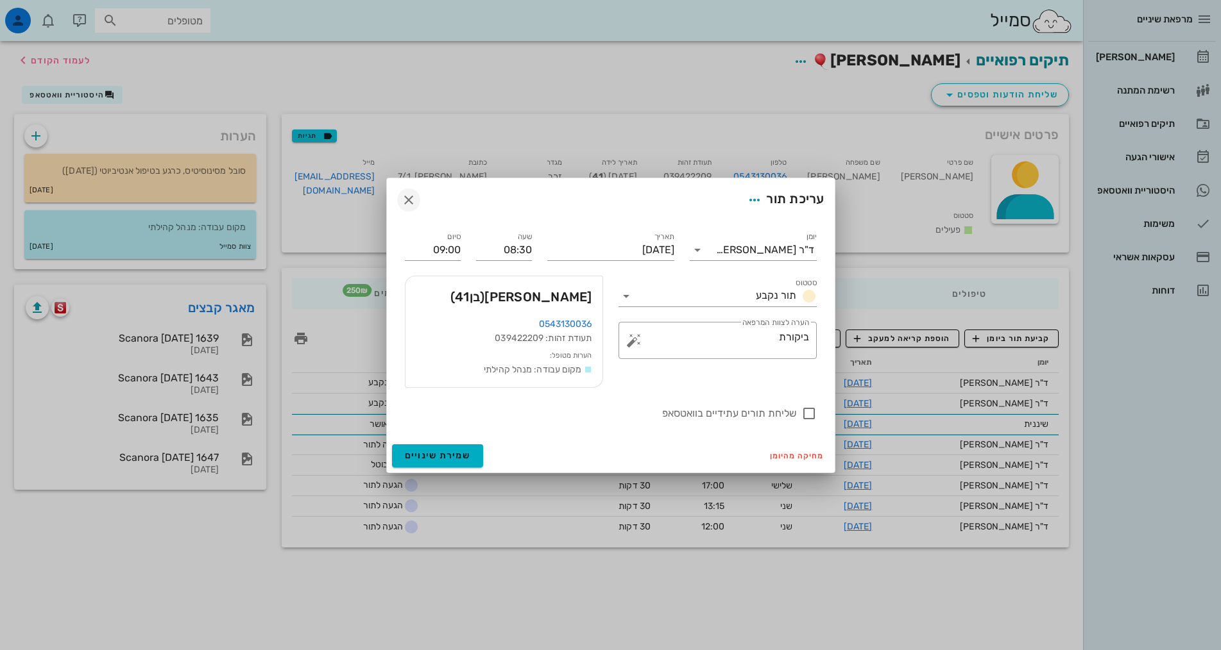 Image resolution: width=1221 pixels, height=650 pixels. I want to click on span: מחיקה מהיומן, so click(797, 456).